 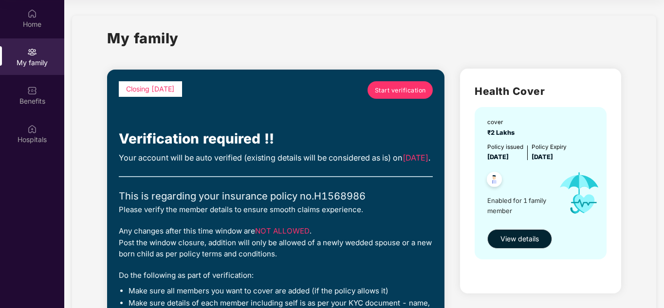 I want to click on span: ₹2 Lakhs, so click(x=503, y=132).